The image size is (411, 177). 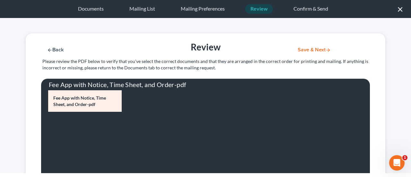 What do you see at coordinates (207, 65) in the screenshot?
I see `div: Please review the PDF below to verify that you've select the correct documents and that they are ...` at bounding box center [207, 65].